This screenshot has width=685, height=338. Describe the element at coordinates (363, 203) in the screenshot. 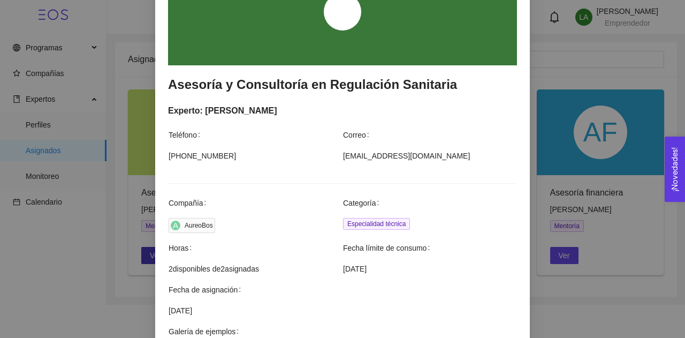

I see `span: Categoría` at that location.